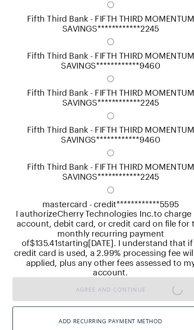  What do you see at coordinates (97, 313) in the screenshot?
I see `button: Have Questions?` at bounding box center [97, 313].